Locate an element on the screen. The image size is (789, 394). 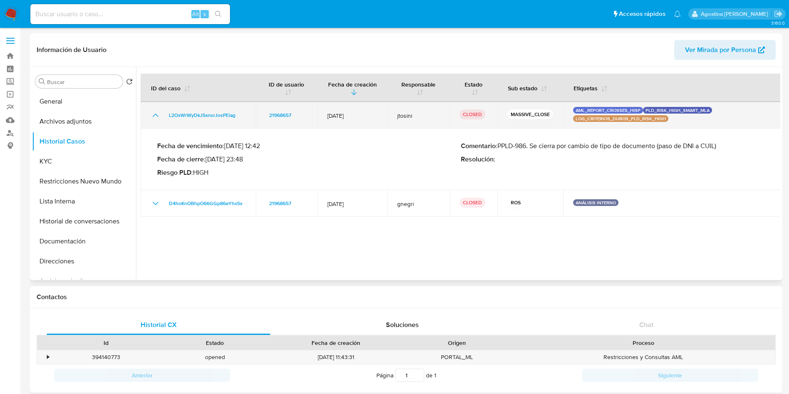
button: Documentación is located at coordinates (84, 241).